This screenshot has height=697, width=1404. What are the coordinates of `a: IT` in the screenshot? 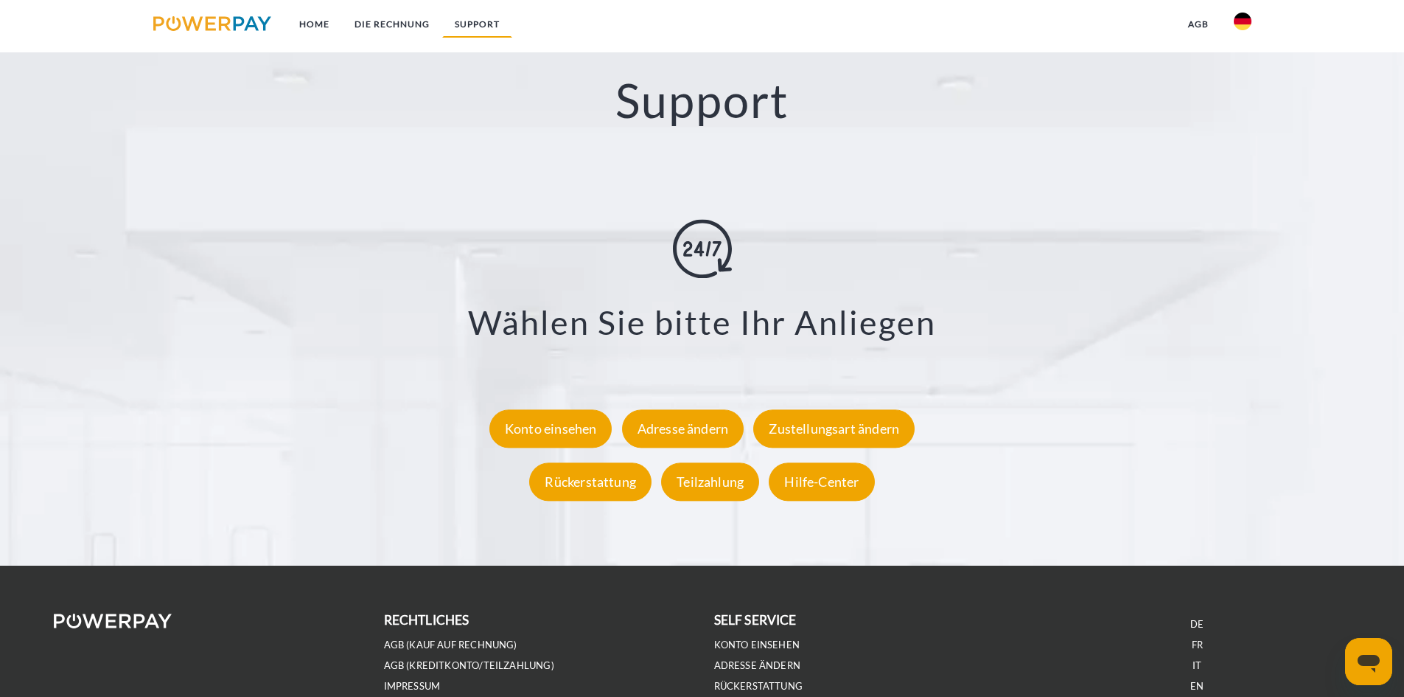 It's located at (1197, 665).